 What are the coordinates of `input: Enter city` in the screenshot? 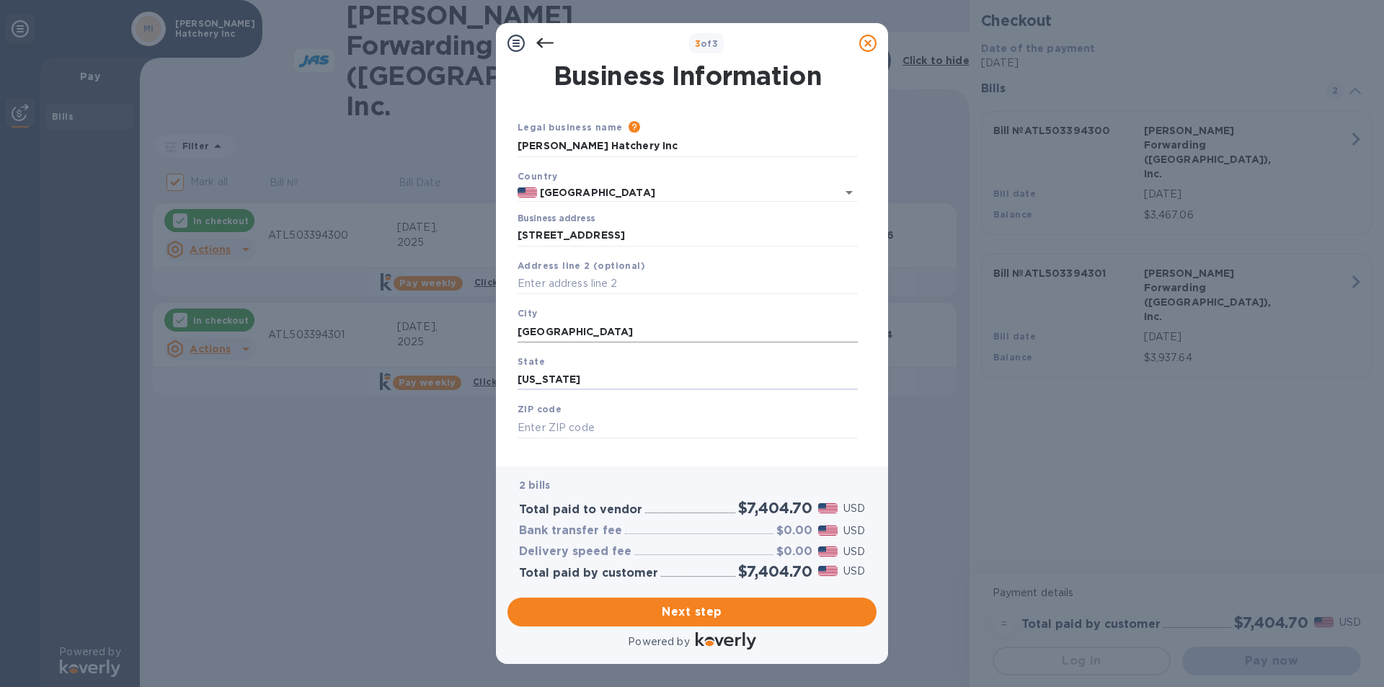 It's located at (688, 332).